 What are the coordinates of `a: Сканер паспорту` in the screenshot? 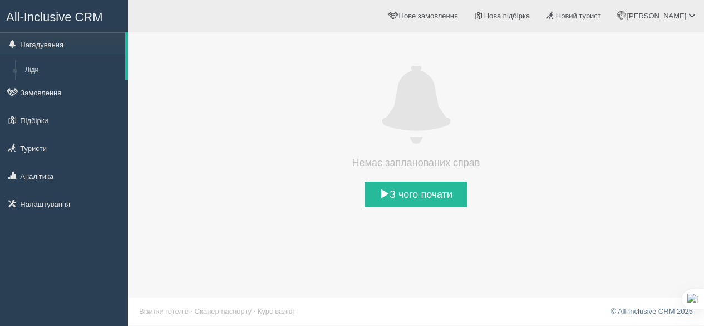 It's located at (223, 311).